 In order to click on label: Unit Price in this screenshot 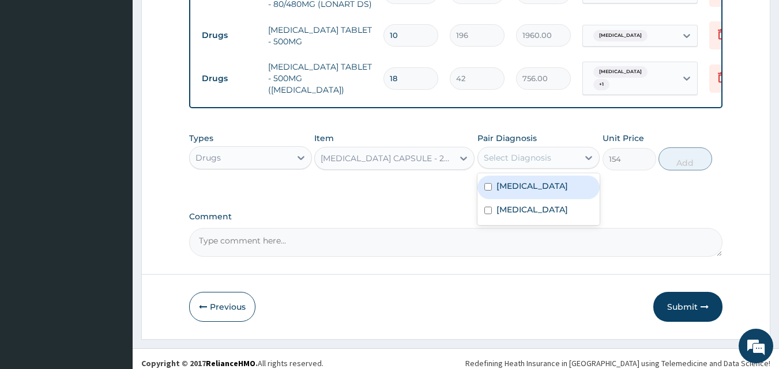, I will do `click(623, 138)`.